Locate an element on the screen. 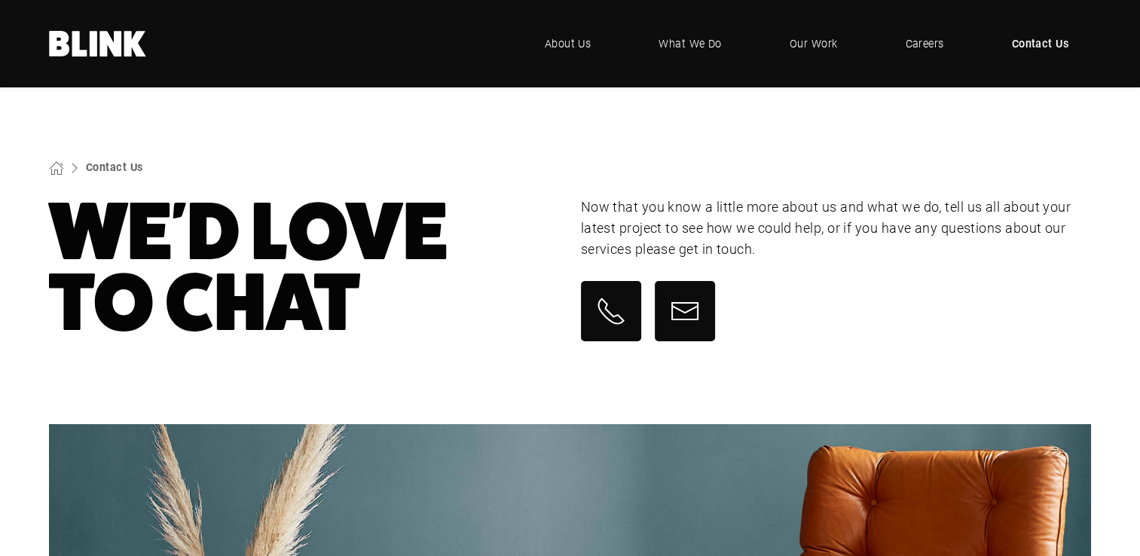 This screenshot has height=556, width=1140. h1: We'd Love To Chat is located at coordinates (304, 267).